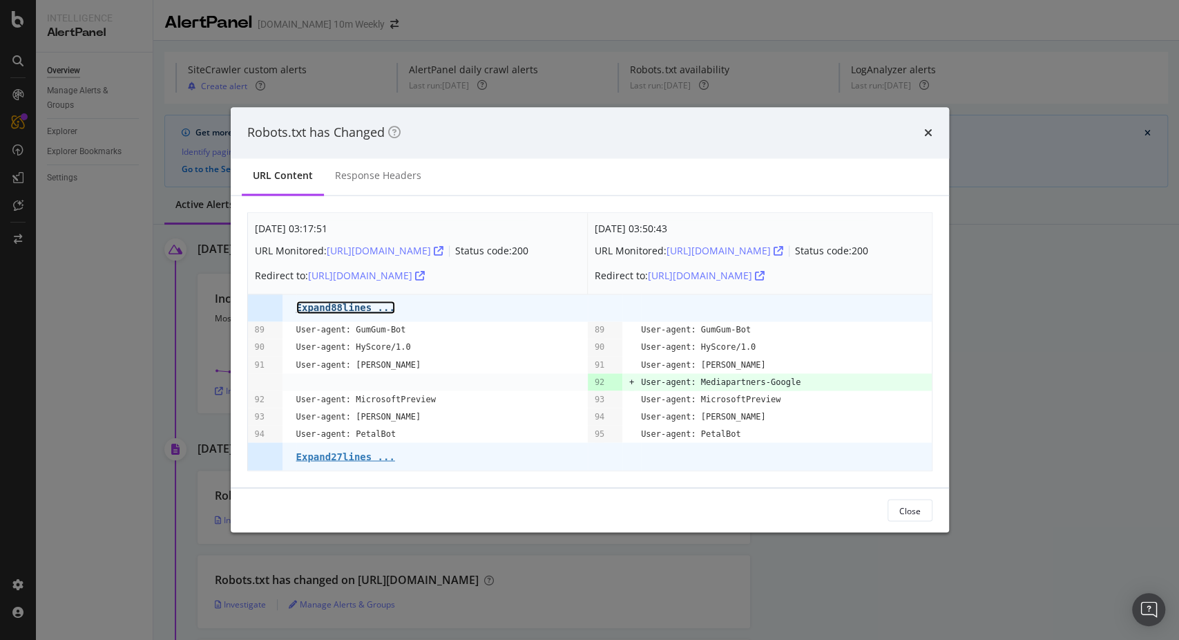 The image size is (1179, 640). What do you see at coordinates (910, 510) in the screenshot?
I see `button: Close` at bounding box center [910, 510].